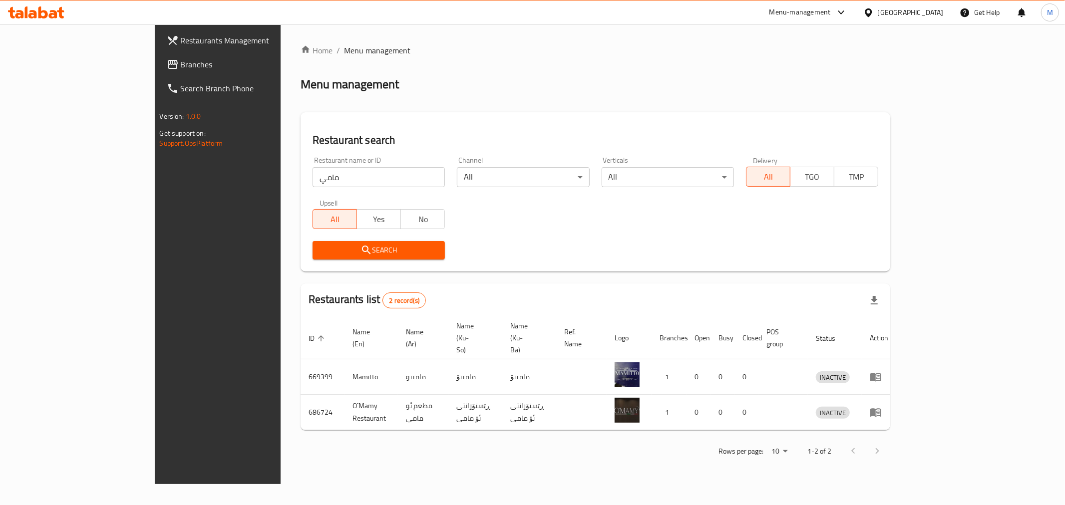  What do you see at coordinates (371, 412) in the screenshot?
I see `td: O`Mamy Restaurant` at bounding box center [371, 412].